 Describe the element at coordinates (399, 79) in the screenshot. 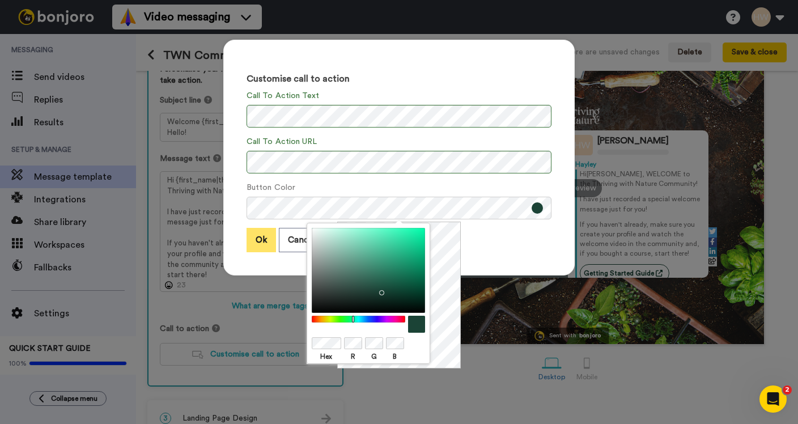

I see `h3: Customise call to action` at that location.